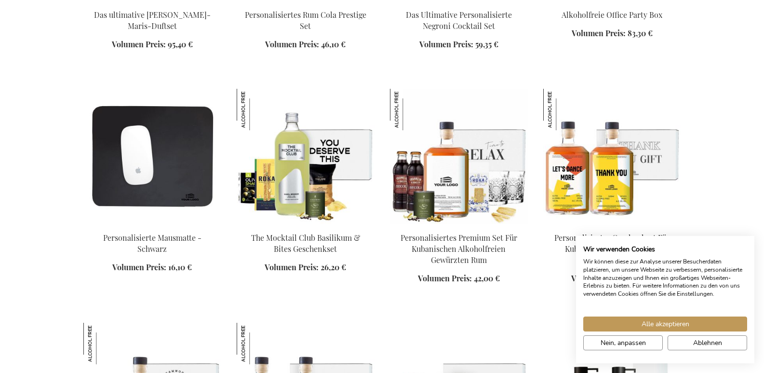  Describe the element at coordinates (305, 44) in the screenshot. I see `a: Volumen Preis: 46,10 €` at that location.